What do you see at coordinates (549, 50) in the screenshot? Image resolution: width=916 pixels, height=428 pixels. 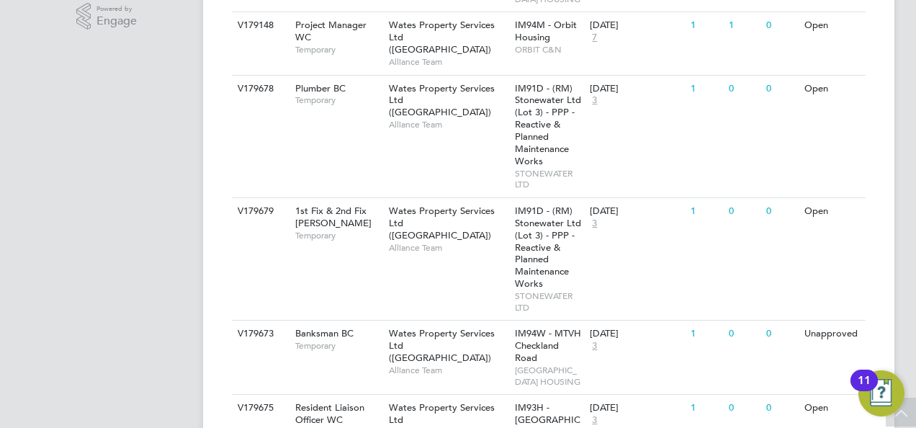 I see `span: ORBIT C&N` at bounding box center [549, 50].